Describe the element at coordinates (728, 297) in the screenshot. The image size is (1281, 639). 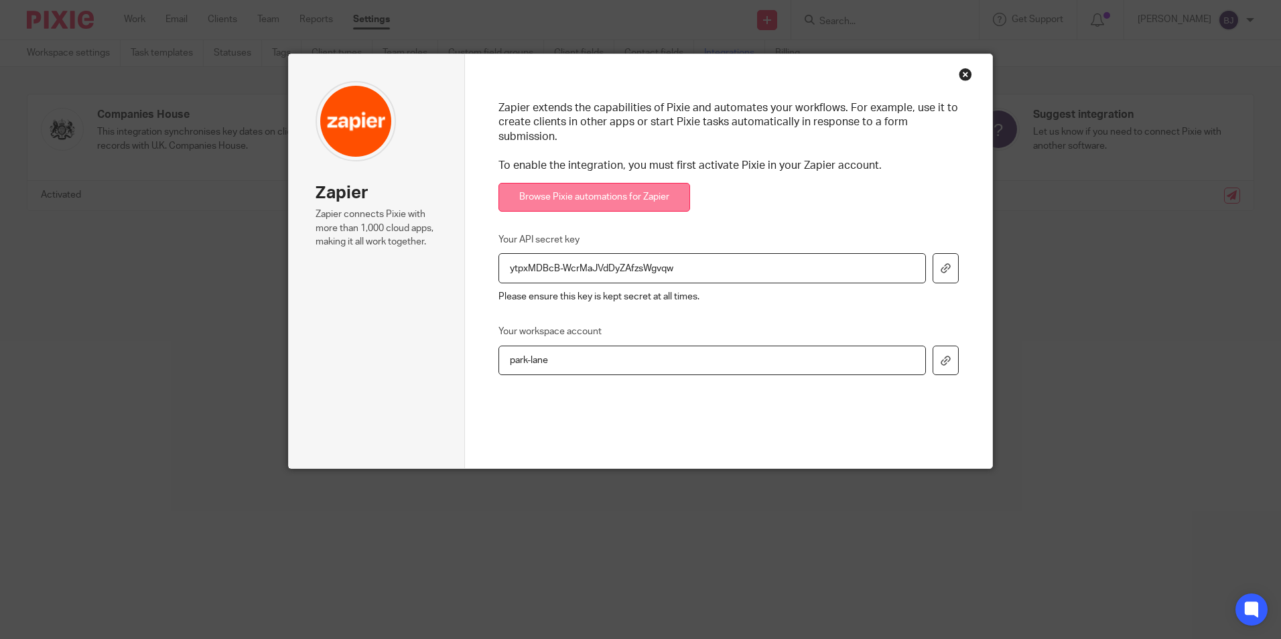
I see `p: Please ensure this key is kept secret at all times.` at that location.